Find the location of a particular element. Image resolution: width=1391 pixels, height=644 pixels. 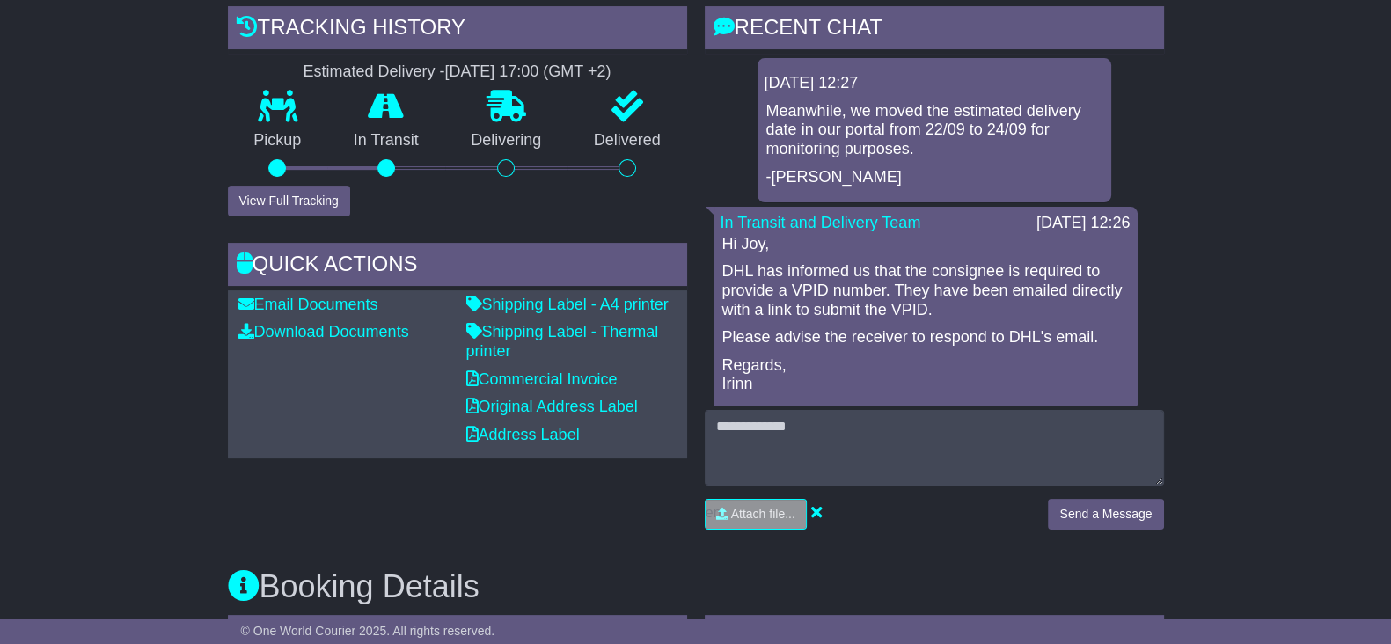

p: Delivering is located at coordinates (507, 141).